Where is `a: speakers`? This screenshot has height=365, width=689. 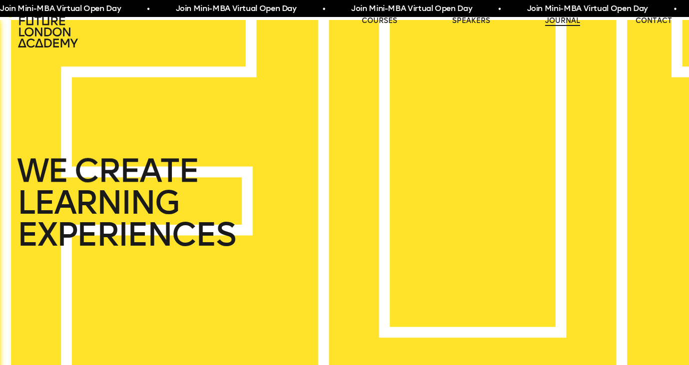
a: speakers is located at coordinates (471, 21).